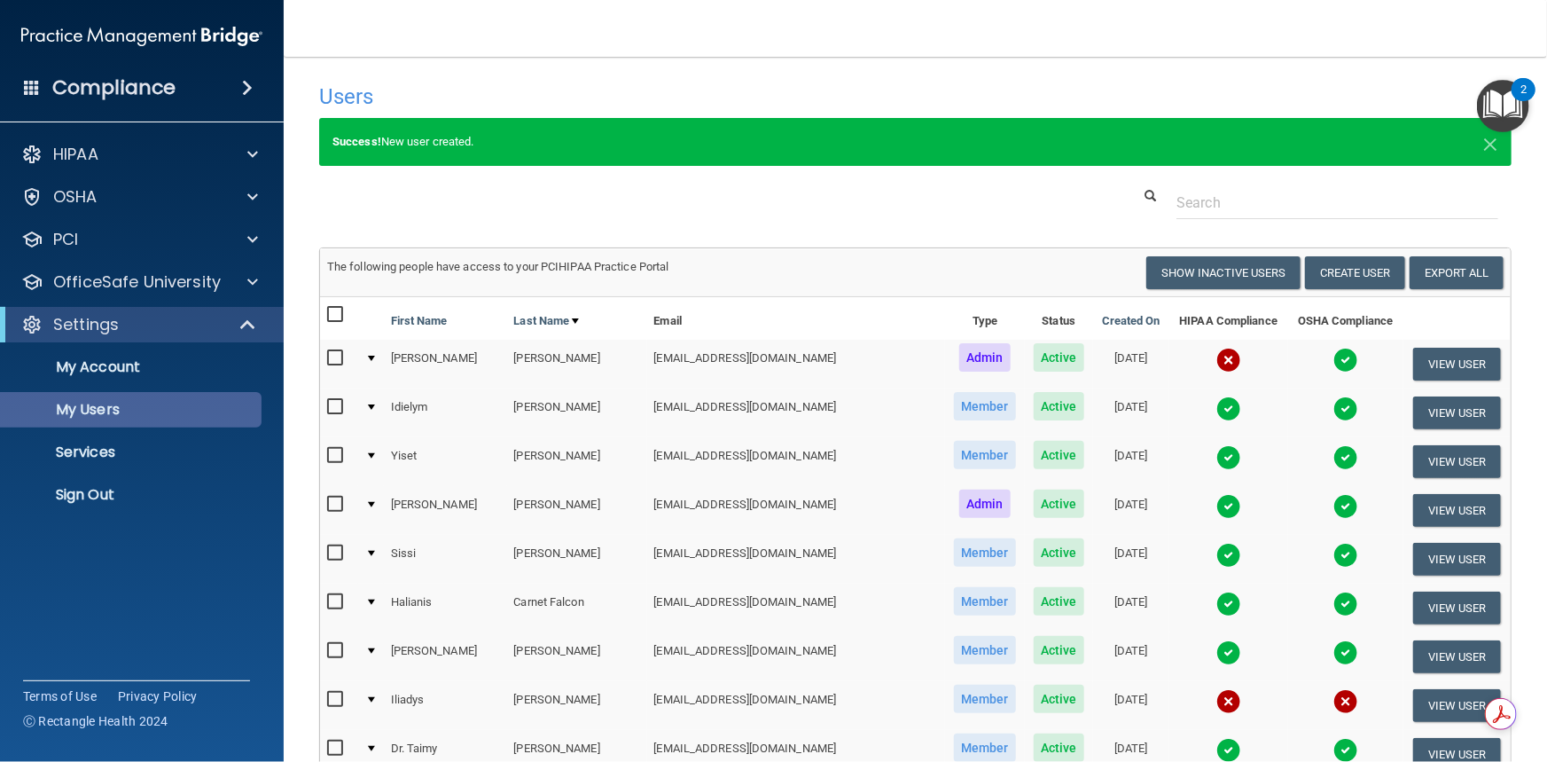 This screenshot has width=1547, height=762. What do you see at coordinates (796, 318) in the screenshot?
I see `th: Email` at bounding box center [796, 318].